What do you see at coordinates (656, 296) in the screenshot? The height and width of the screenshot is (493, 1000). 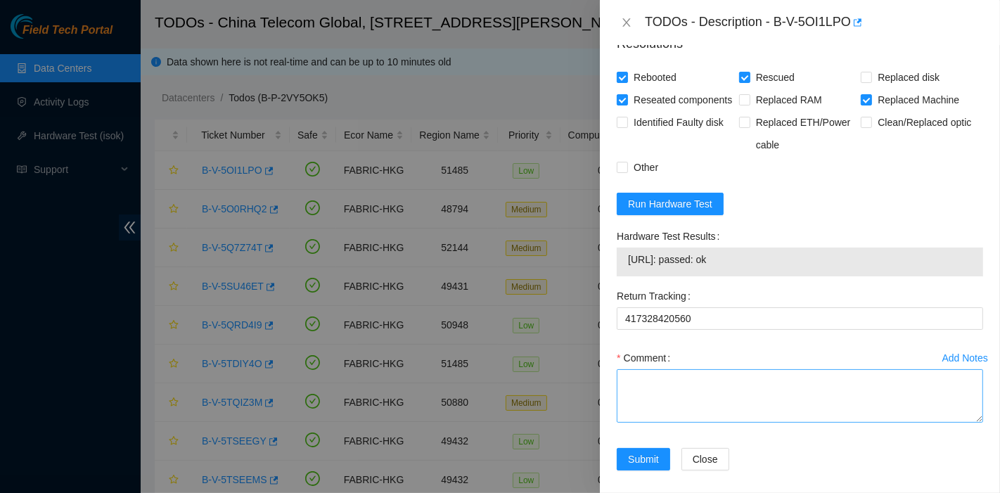 I see `label: Return Tracking` at bounding box center [656, 296].